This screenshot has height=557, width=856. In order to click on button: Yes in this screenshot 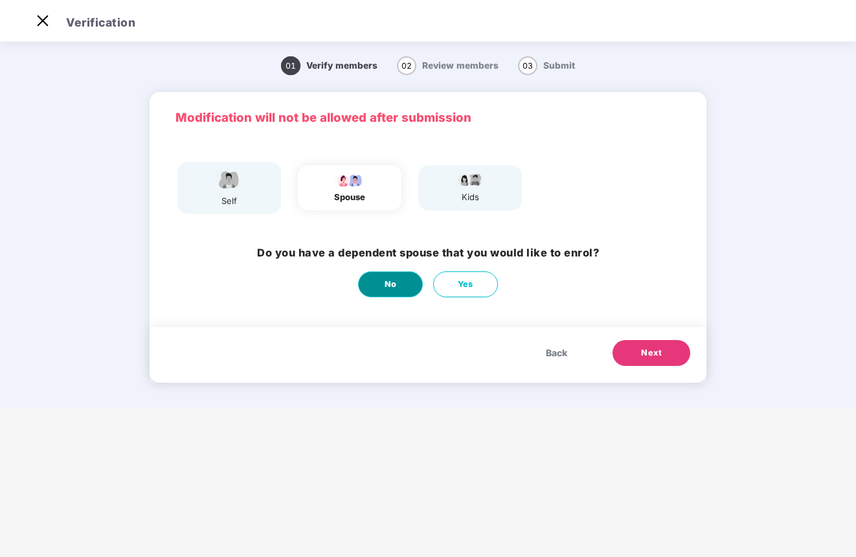, I will do `click(466, 284)`.